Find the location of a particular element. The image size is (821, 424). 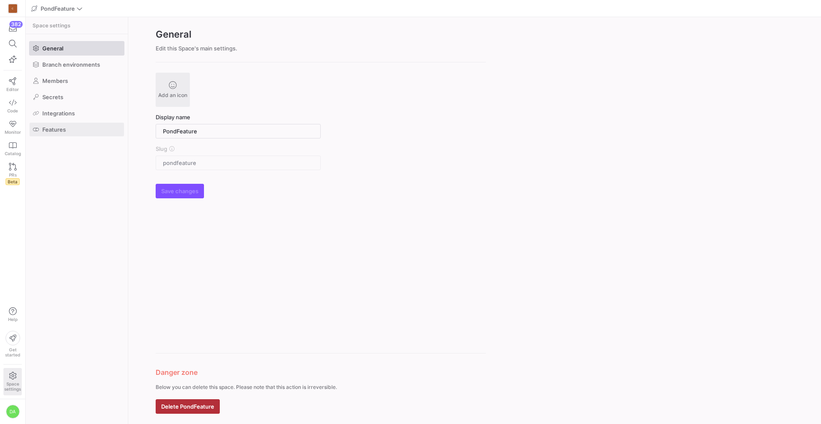

button: Help is located at coordinates (12, 315).